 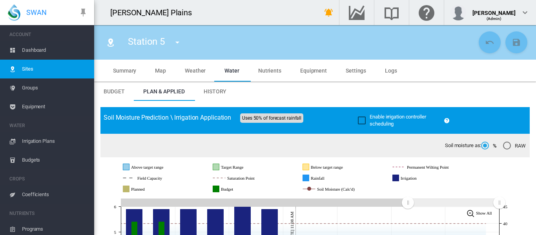 What do you see at coordinates (329, 13) in the screenshot?
I see `md-icon: icon-bell-ring` at bounding box center [329, 13].